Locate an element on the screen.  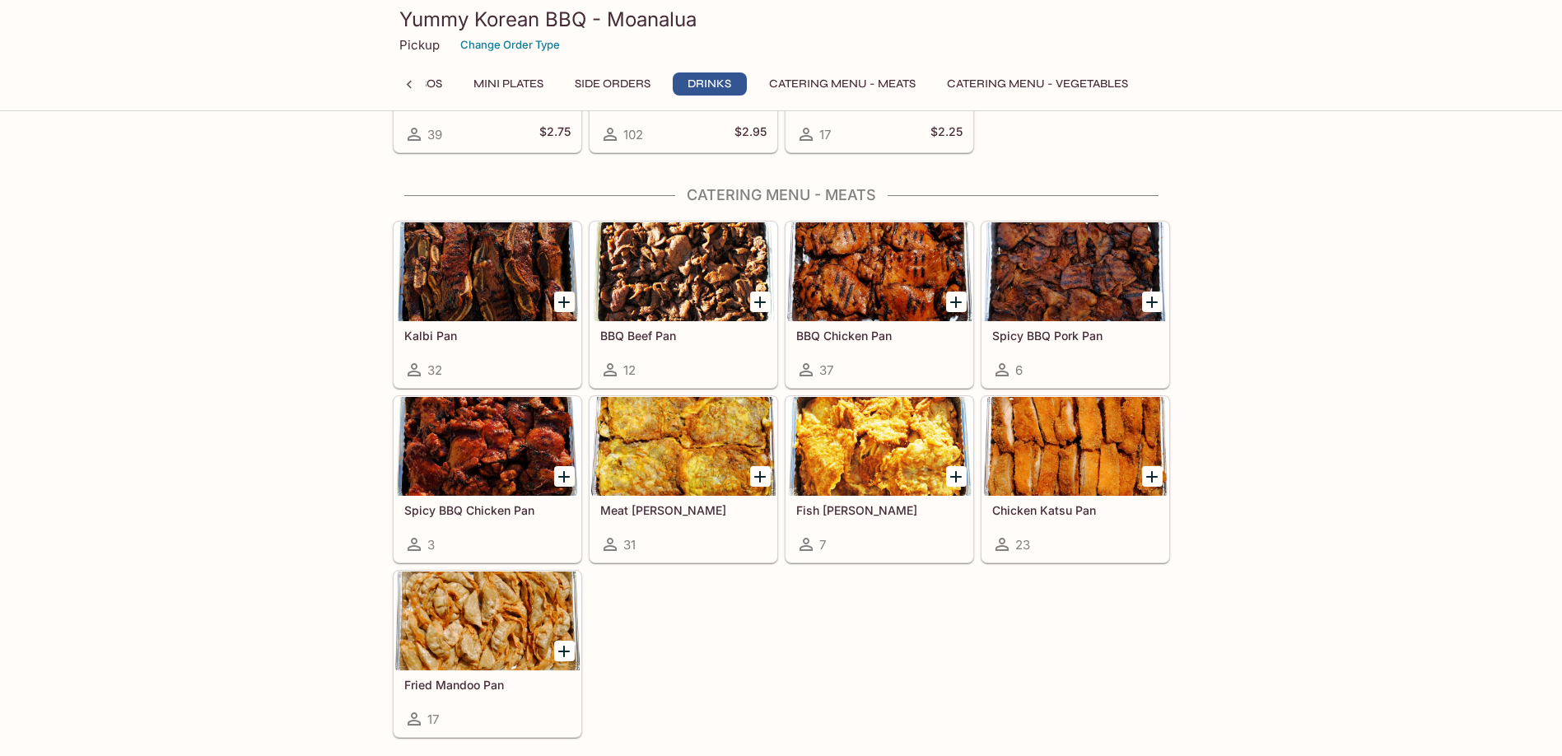
a: Kalbi Pan32 is located at coordinates (487, 305).